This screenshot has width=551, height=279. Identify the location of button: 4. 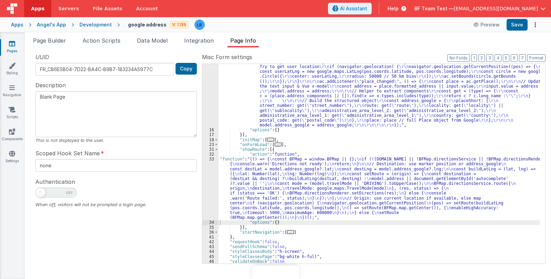
(498, 58).